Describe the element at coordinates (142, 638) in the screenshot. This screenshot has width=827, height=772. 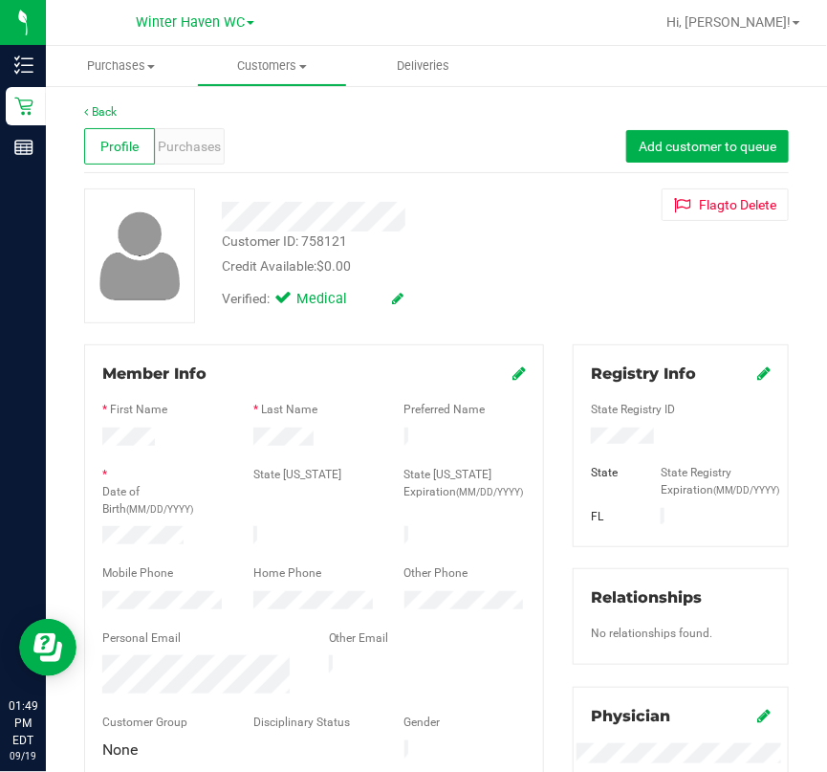
I see `label: Personal Email` at that location.